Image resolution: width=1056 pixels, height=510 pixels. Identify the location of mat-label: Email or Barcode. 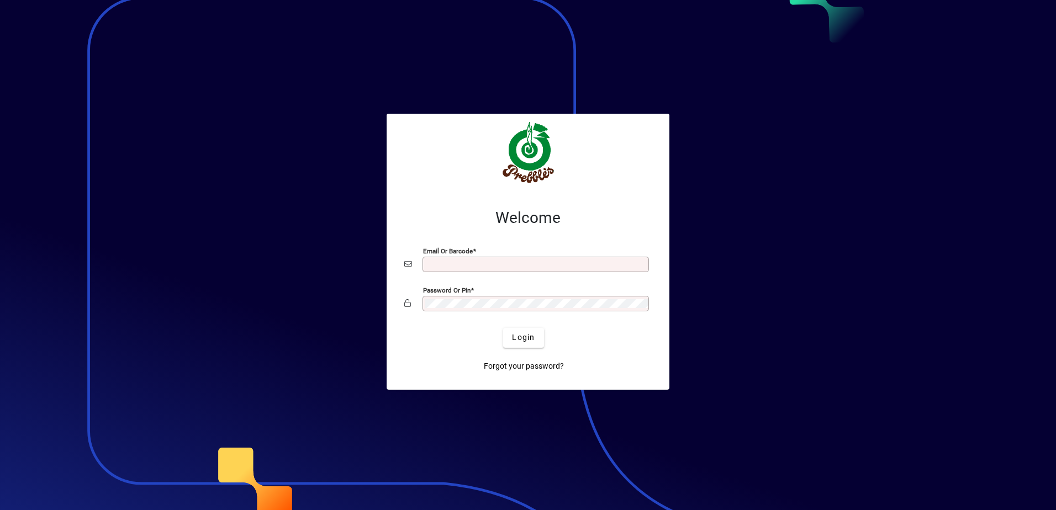
(448, 251).